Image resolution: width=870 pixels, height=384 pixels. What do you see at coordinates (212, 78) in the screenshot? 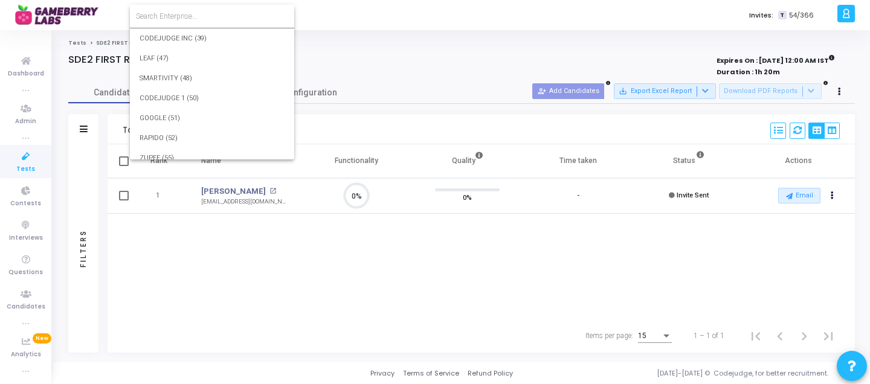
I see `span: SMARTIVITY (48)` at bounding box center [212, 78].